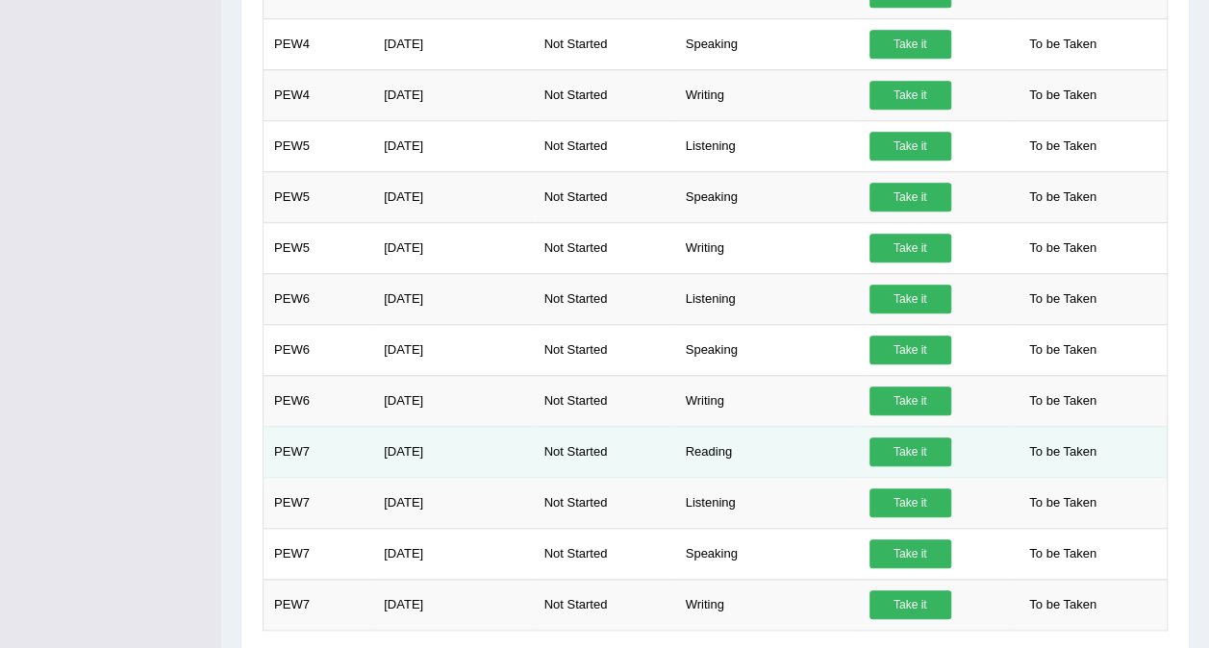 The width and height of the screenshot is (1209, 648). What do you see at coordinates (767, 451) in the screenshot?
I see `td: Reading` at bounding box center [767, 451].